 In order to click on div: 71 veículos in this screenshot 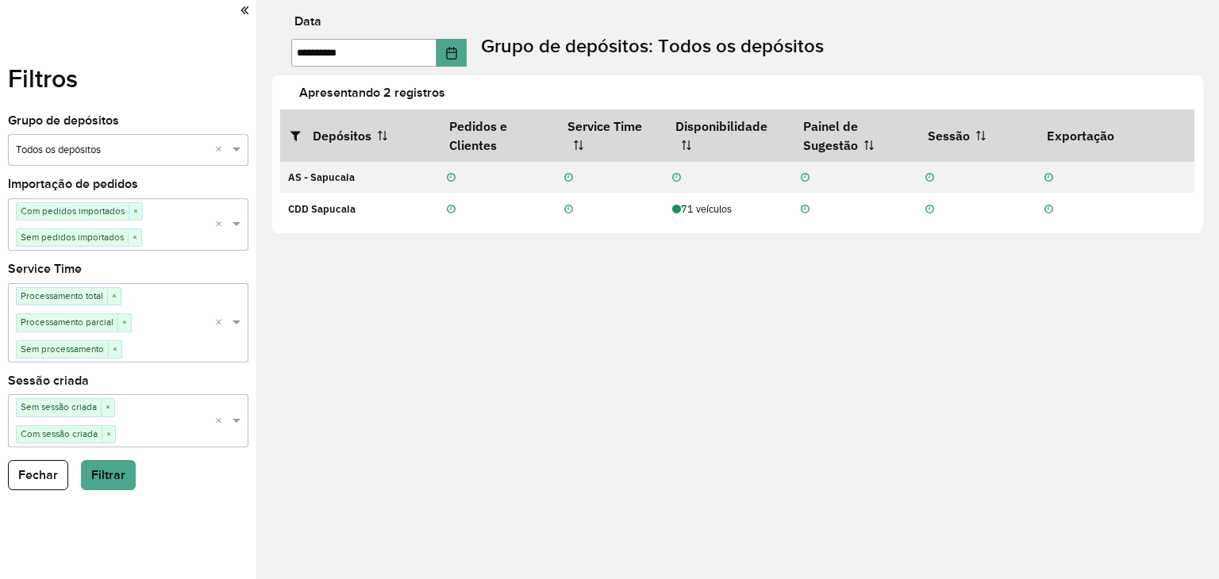, I will do `click(728, 209)`.